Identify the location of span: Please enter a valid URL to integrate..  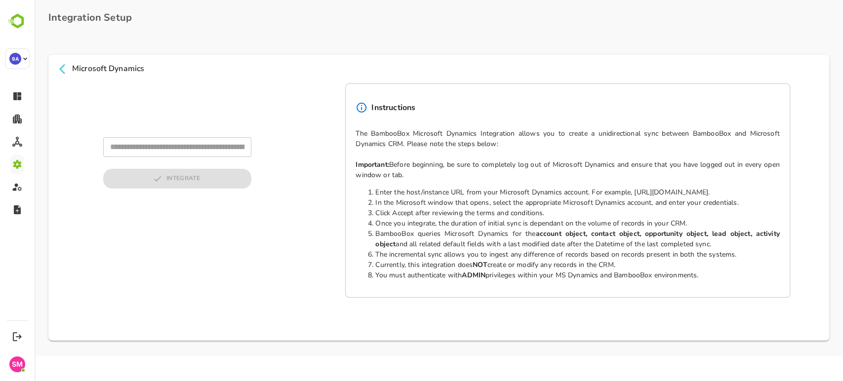
(143, 179).